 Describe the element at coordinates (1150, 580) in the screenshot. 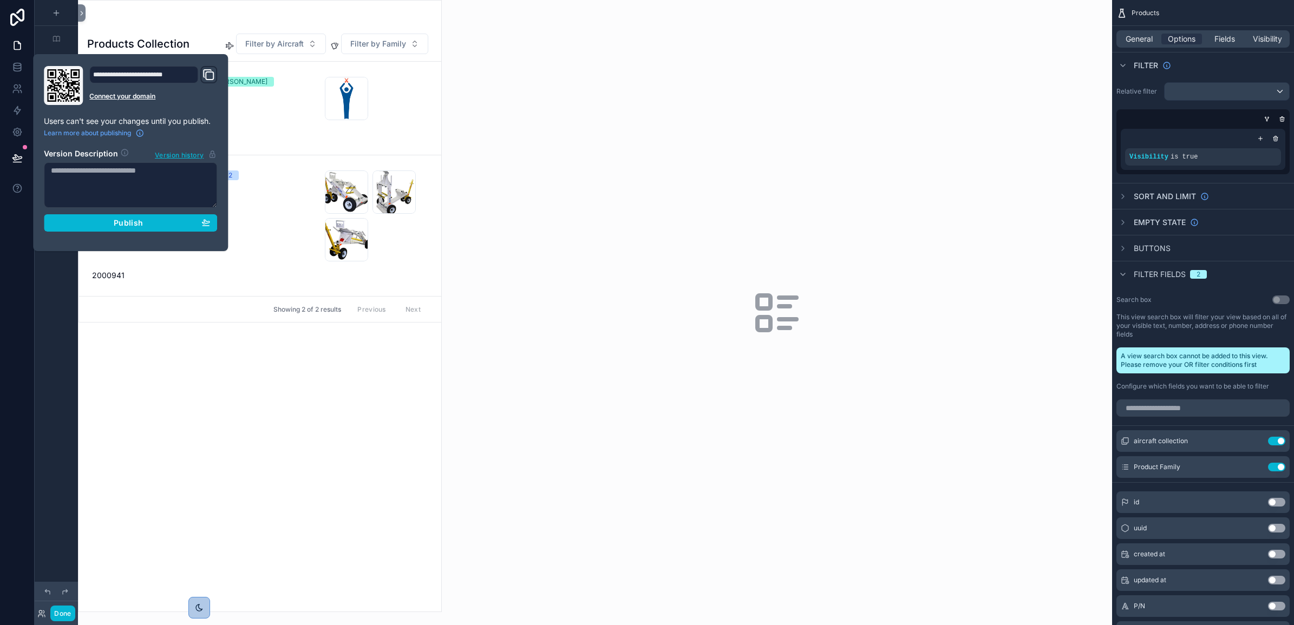

I see `span: updated at` at that location.